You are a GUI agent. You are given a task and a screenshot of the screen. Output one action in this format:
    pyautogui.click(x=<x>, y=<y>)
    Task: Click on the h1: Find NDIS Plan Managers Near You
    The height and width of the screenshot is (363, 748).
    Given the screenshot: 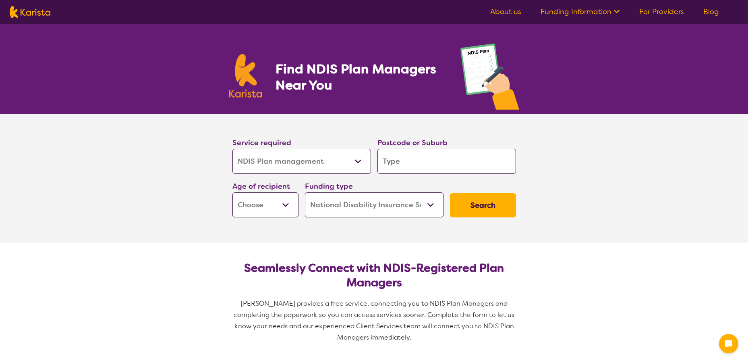 What is the action you would take?
    pyautogui.click(x=360, y=77)
    